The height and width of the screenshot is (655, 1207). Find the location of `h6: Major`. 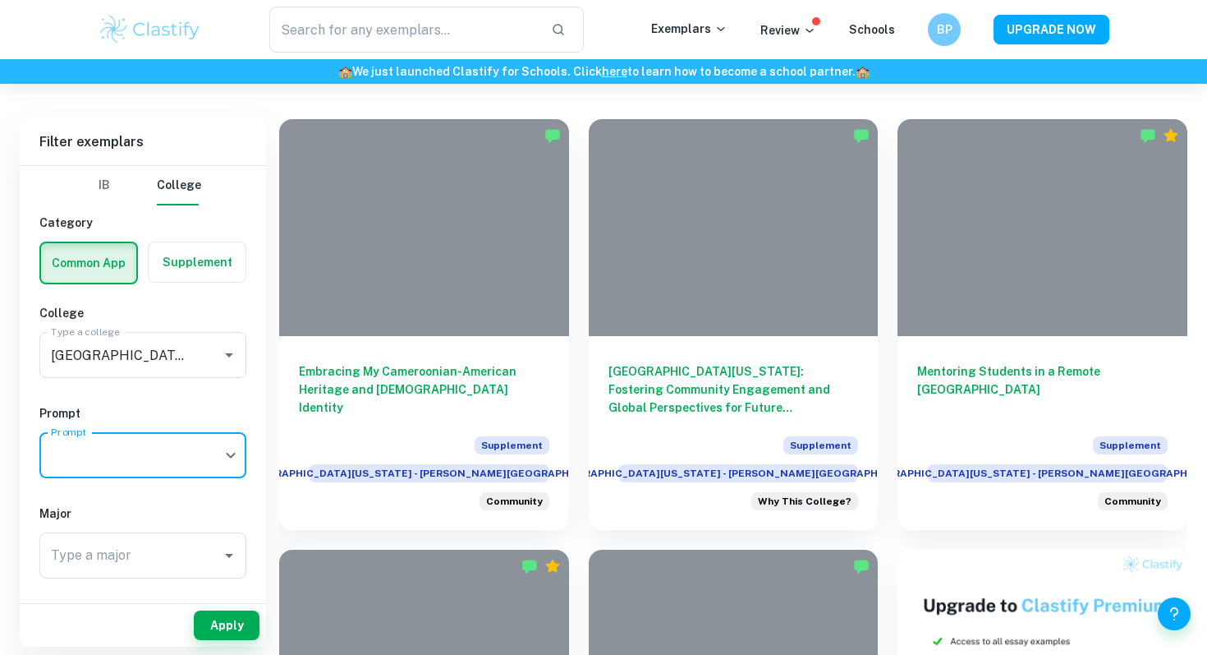

h6: Major is located at coordinates (143, 513).